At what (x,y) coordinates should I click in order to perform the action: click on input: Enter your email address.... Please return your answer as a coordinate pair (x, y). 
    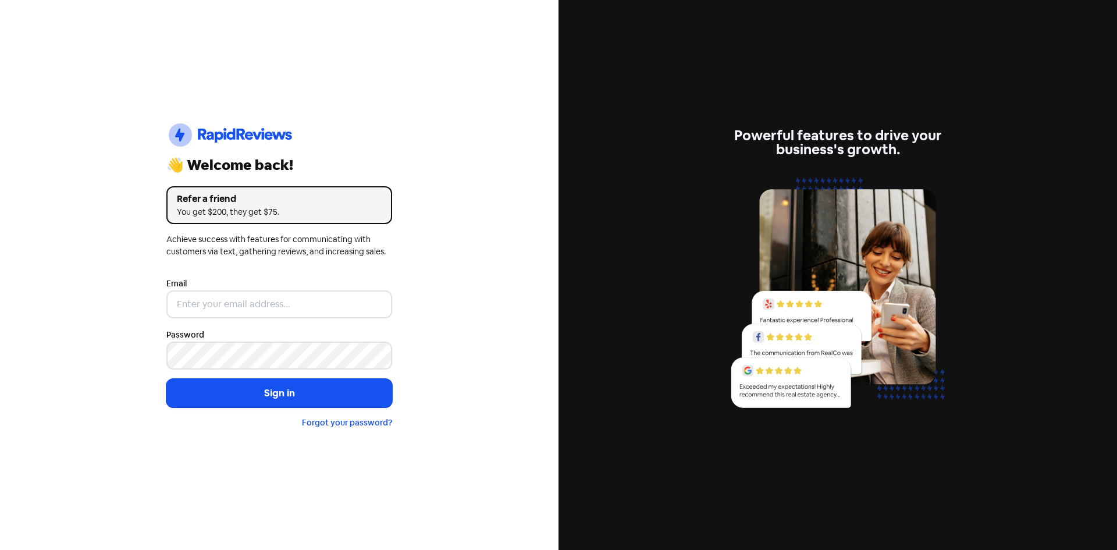
    Looking at the image, I should click on (279, 304).